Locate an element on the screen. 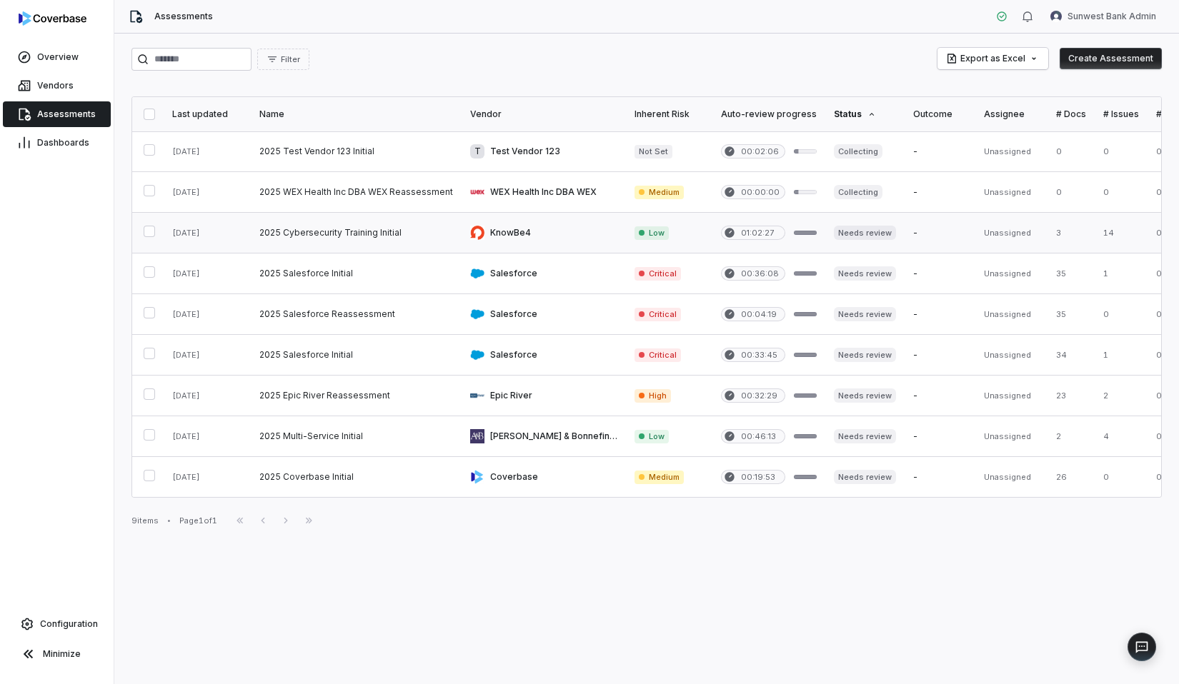 The height and width of the screenshot is (684, 1179). div: Auto-review progress is located at coordinates (769, 114).